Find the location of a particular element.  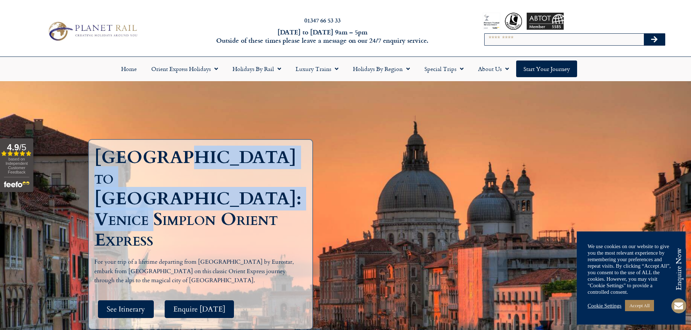

a: Cookie Settings is located at coordinates (604, 306).